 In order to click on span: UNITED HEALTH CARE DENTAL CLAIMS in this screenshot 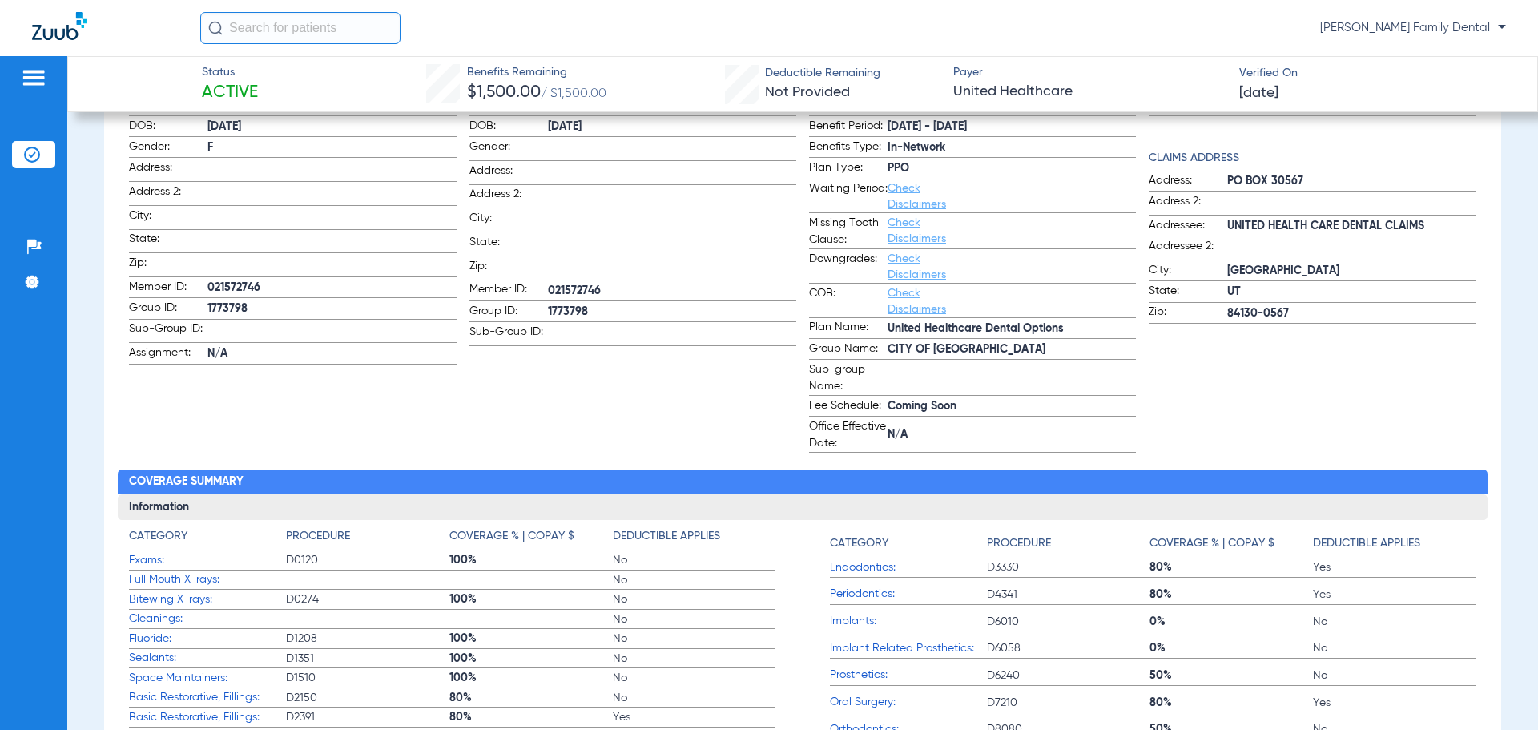, I will do `click(1351, 226)`.